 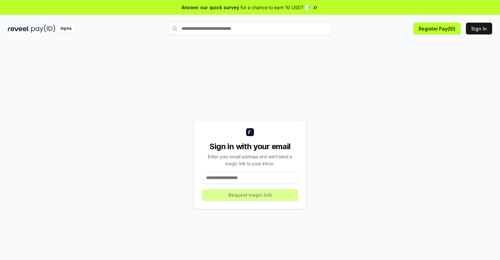 I want to click on span: for a chance to earn 10 USDT 📝, so click(x=276, y=7).